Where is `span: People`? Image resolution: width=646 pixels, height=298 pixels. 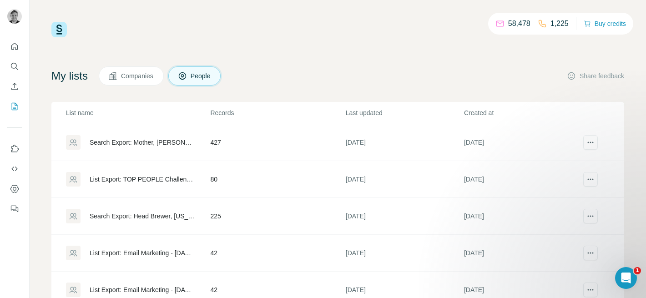
span: People is located at coordinates (201, 76).